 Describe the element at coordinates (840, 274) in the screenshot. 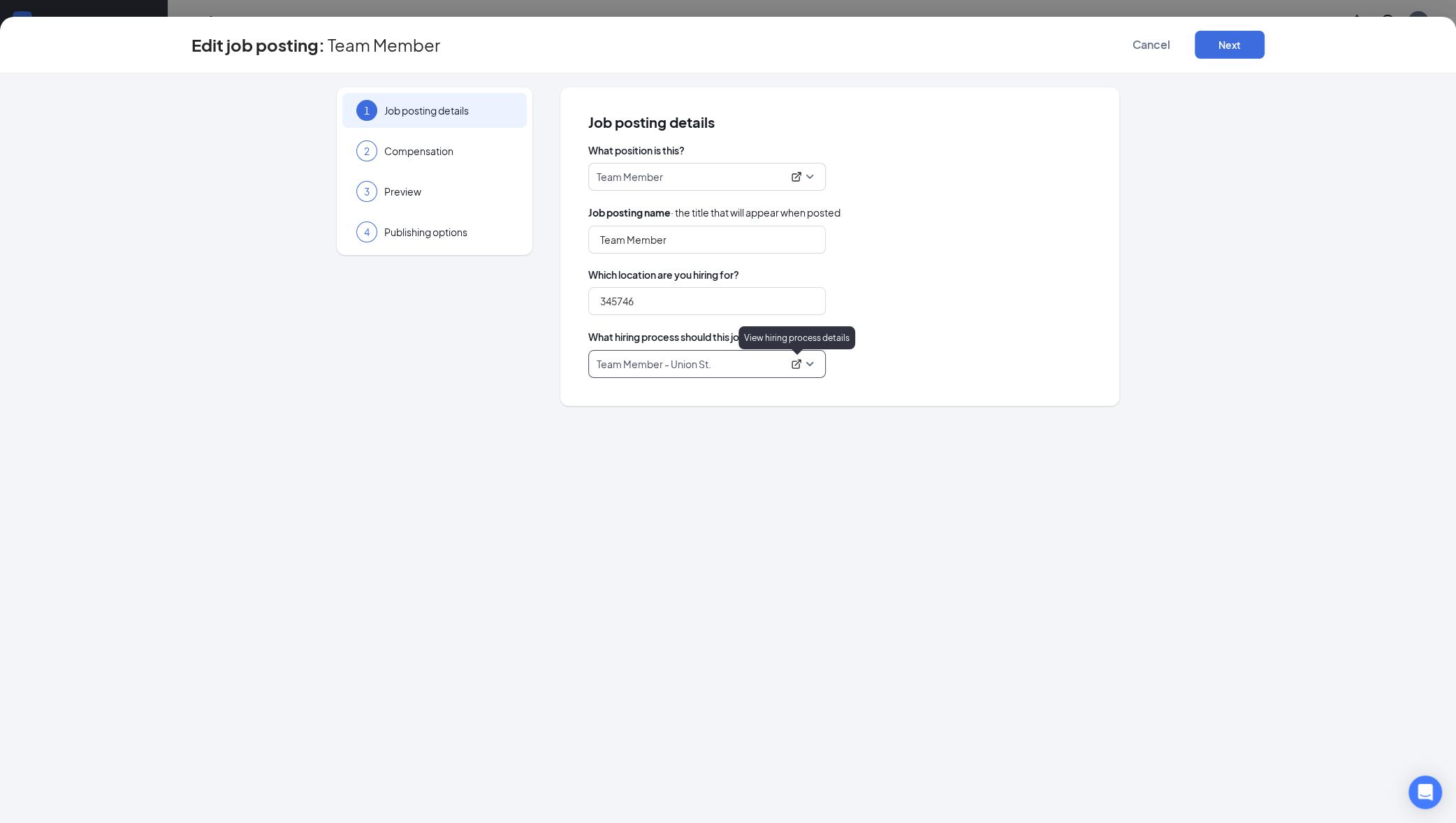

I see `span: Which location are you hiring for?` at that location.